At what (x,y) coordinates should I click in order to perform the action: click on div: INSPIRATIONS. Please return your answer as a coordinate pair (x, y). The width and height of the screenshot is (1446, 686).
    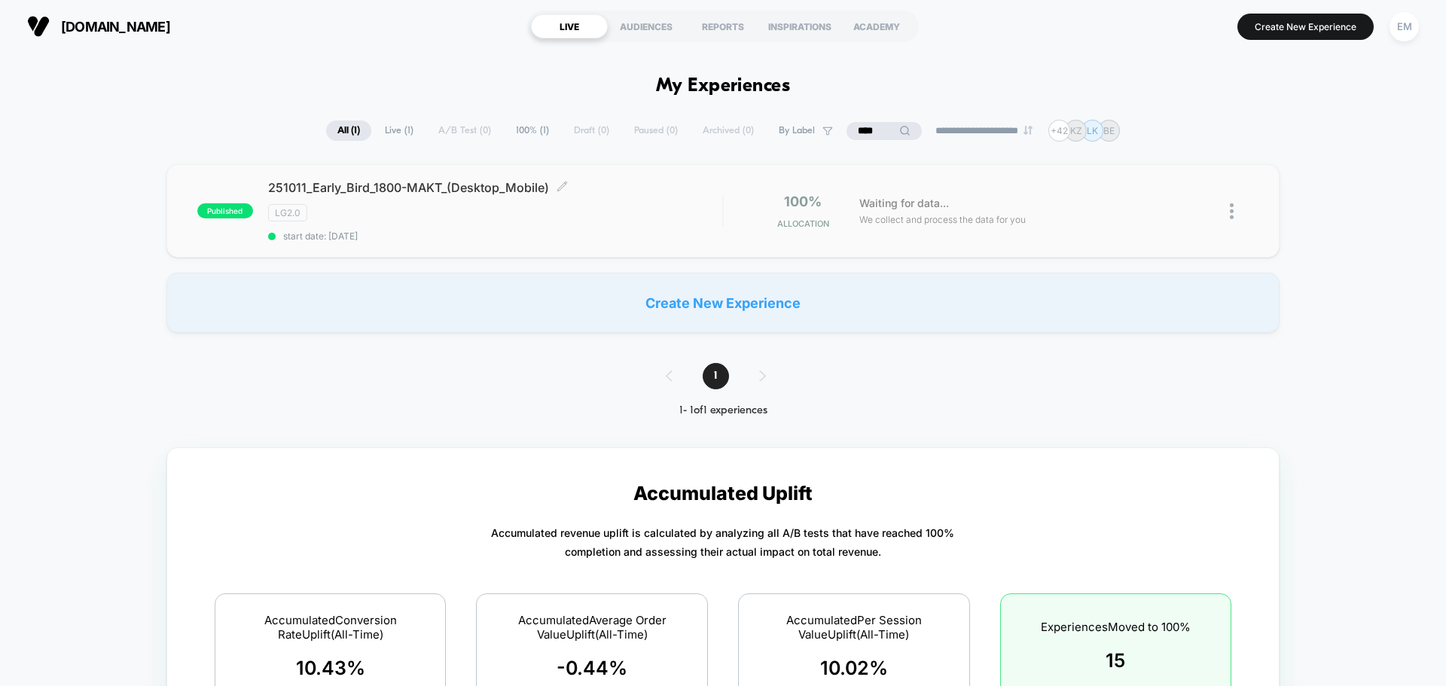
    Looking at the image, I should click on (800, 26).